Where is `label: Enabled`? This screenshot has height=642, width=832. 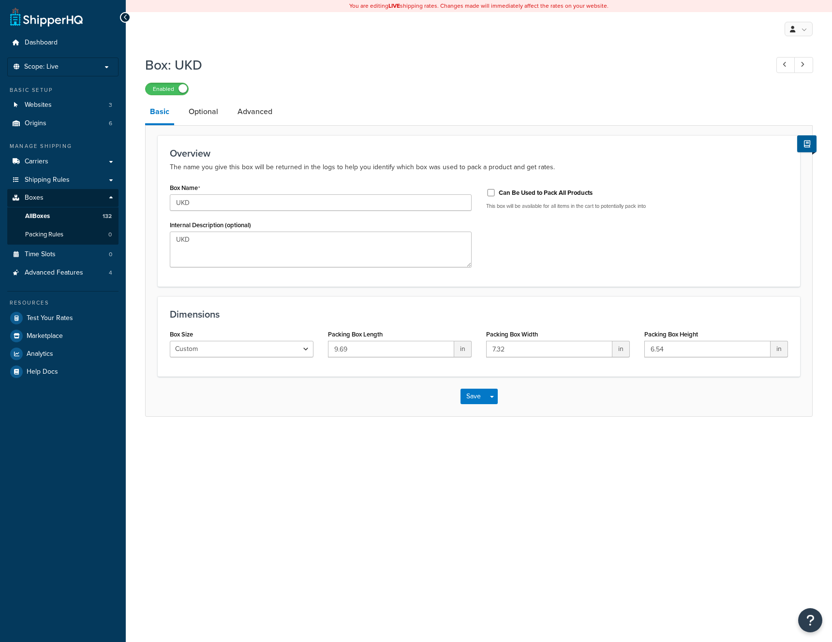
label: Enabled is located at coordinates (167, 89).